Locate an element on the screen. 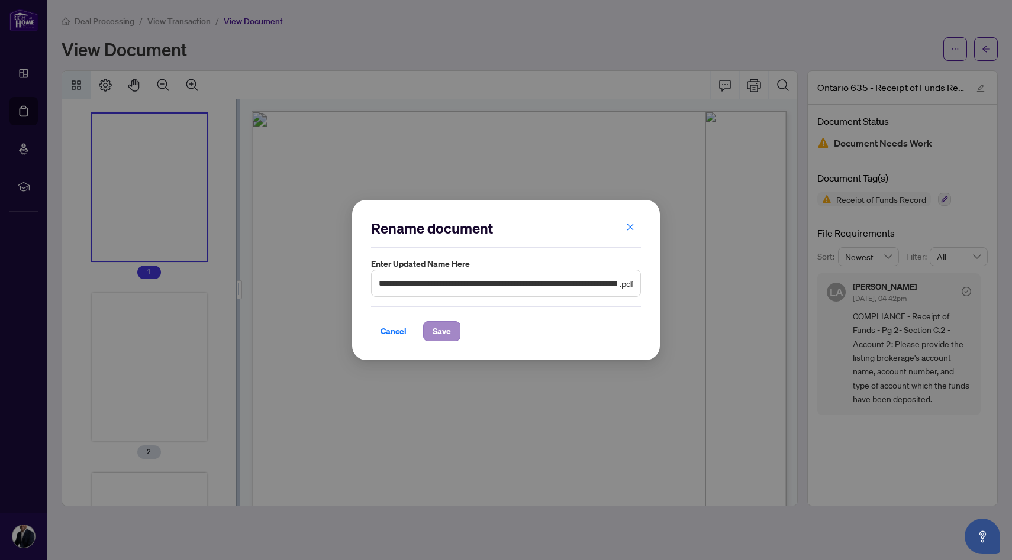  span: Cancel is located at coordinates (393, 331).